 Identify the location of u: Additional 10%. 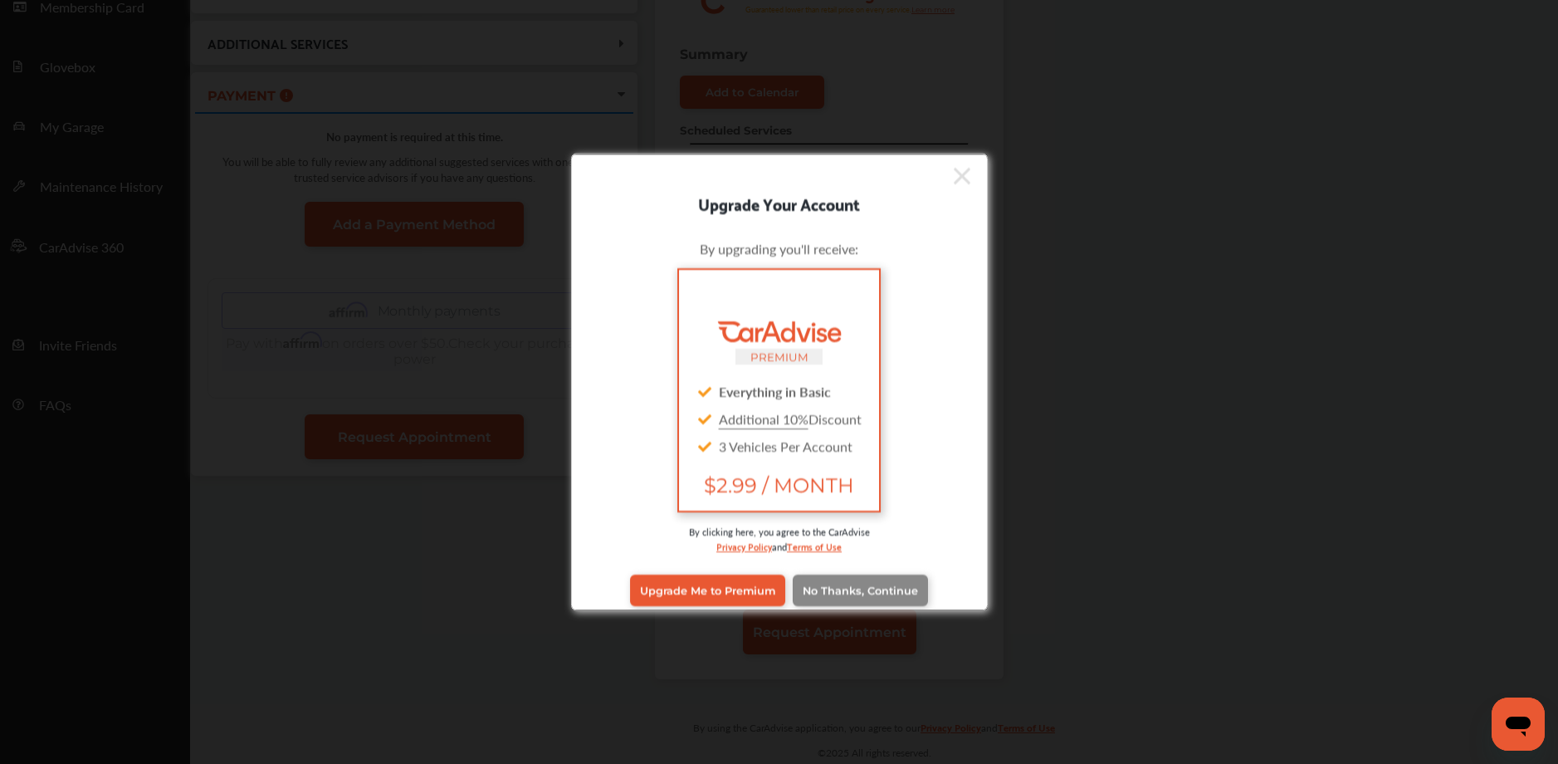
(764, 418).